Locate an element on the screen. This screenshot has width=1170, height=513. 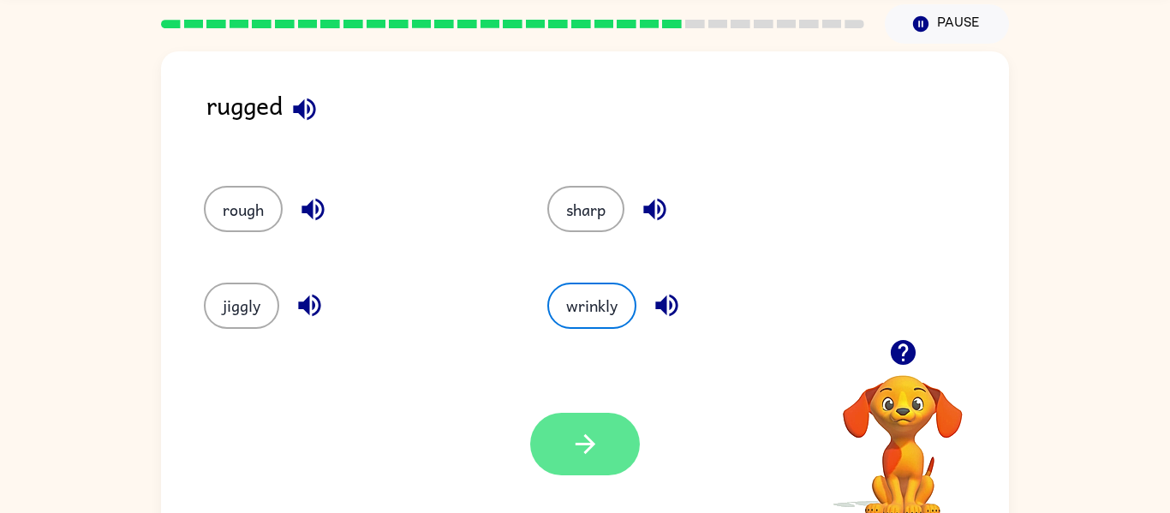
button: rough is located at coordinates (243, 209).